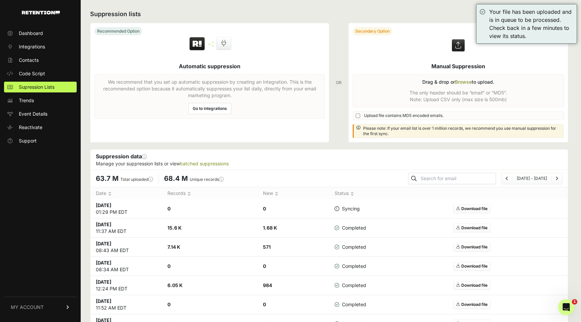 Image resolution: width=581 pixels, height=322 pixels. What do you see at coordinates (210, 109) in the screenshot?
I see `a: Go to integrations` at bounding box center [210, 109].